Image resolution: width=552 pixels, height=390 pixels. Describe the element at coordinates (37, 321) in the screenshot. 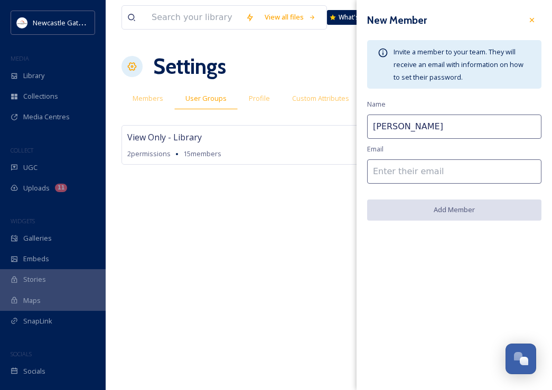

I see `span: SnapLink` at that location.